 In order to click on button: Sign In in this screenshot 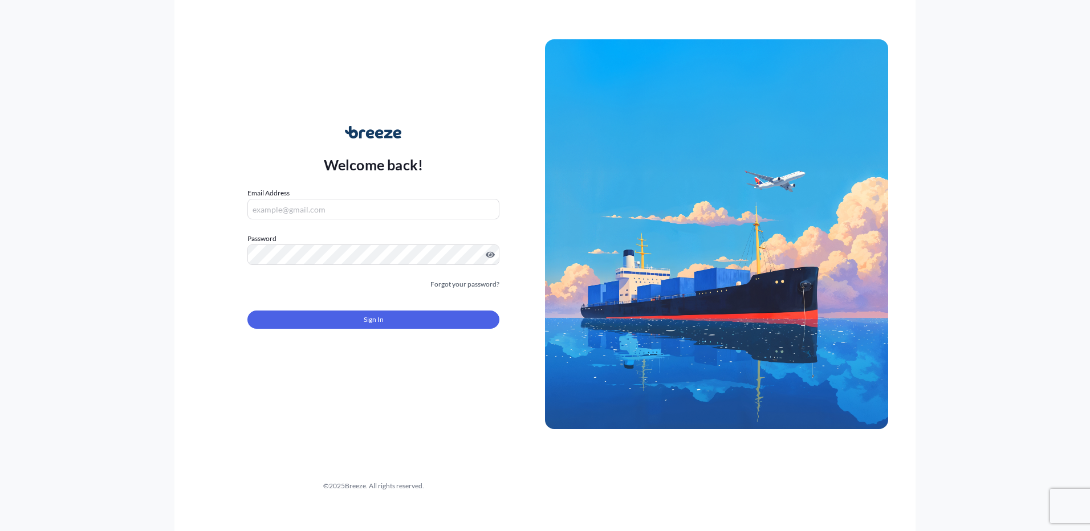, I will do `click(373, 320)`.